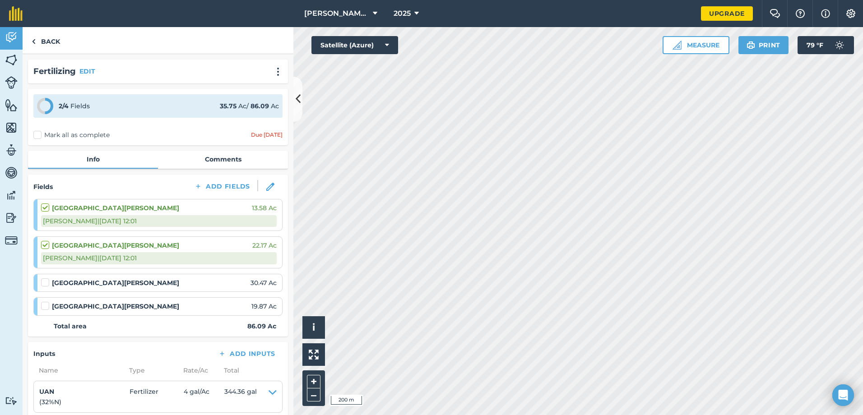 This screenshot has width=863, height=415. What do you see at coordinates (800, 14) in the screenshot?
I see `img: A question mark icon` at bounding box center [800, 14].